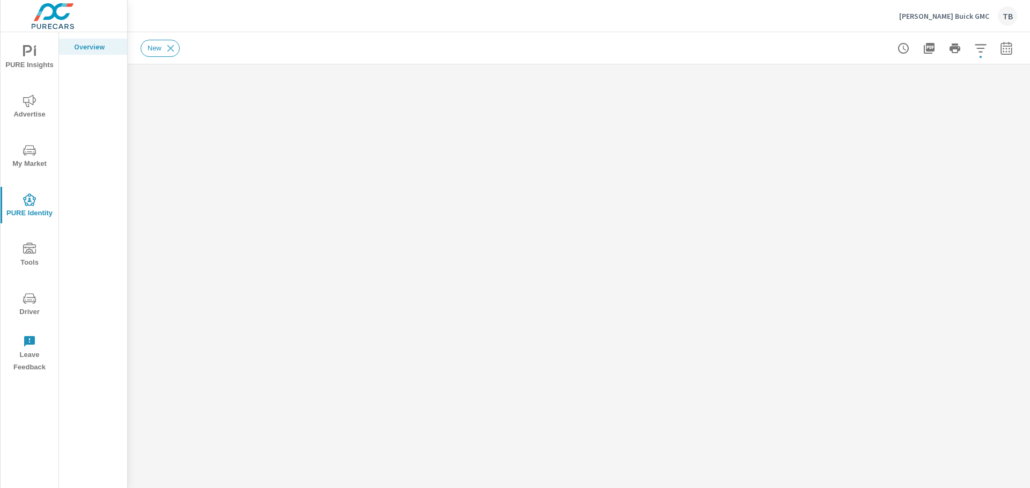 The width and height of the screenshot is (1030, 488). Describe the element at coordinates (30, 255) in the screenshot. I see `span: Tools` at that location.